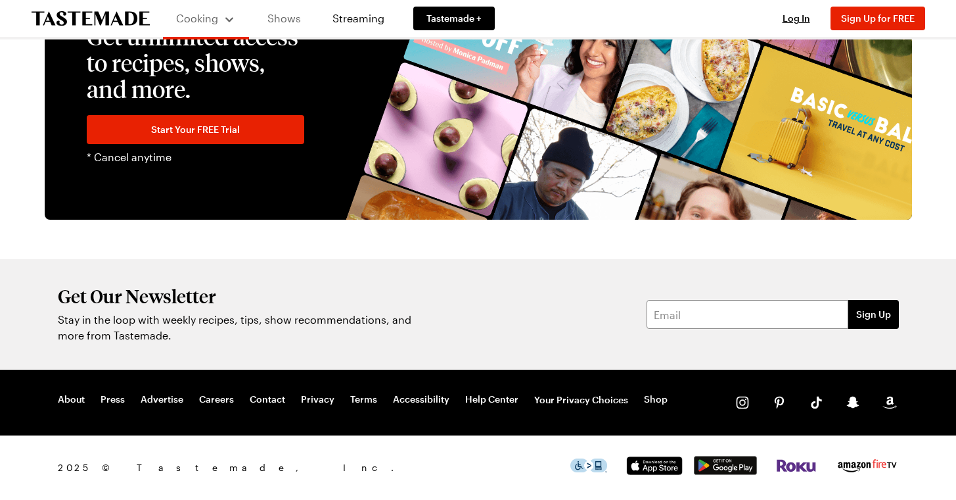  What do you see at coordinates (91, 18) in the screenshot?
I see `a: To Tastemade Home Page` at bounding box center [91, 18].